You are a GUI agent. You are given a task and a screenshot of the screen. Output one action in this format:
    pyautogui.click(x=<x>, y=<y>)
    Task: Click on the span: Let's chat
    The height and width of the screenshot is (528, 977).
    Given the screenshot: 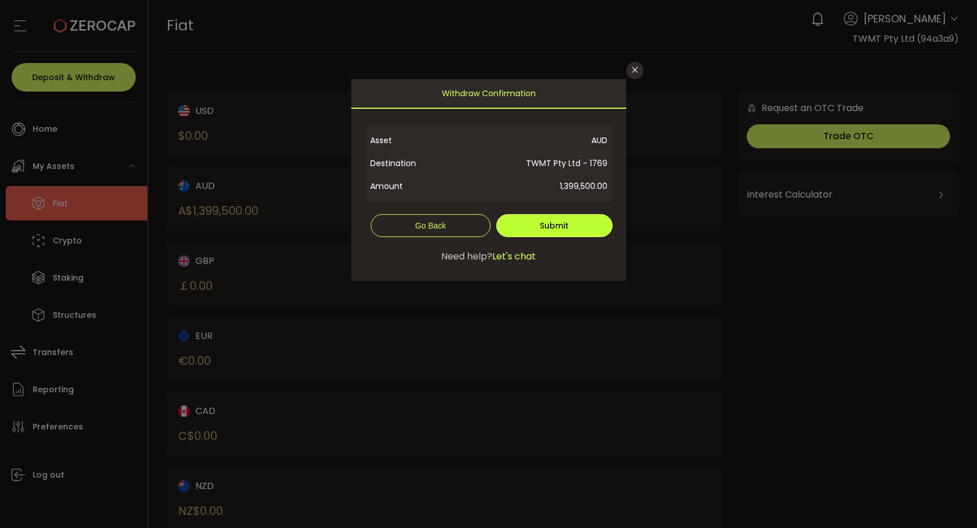 What is the action you would take?
    pyautogui.click(x=514, y=257)
    